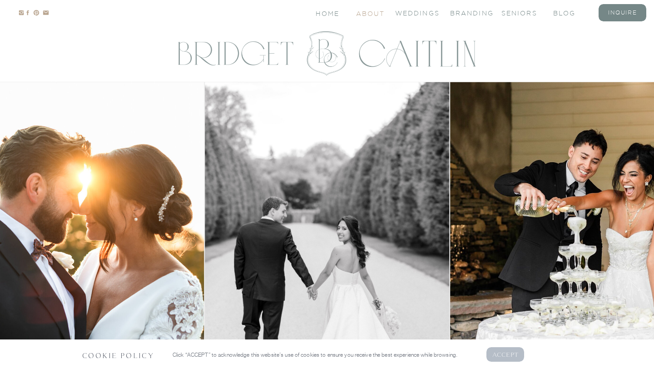  Describe the element at coordinates (622, 12) in the screenshot. I see `nav: inquire` at that location.